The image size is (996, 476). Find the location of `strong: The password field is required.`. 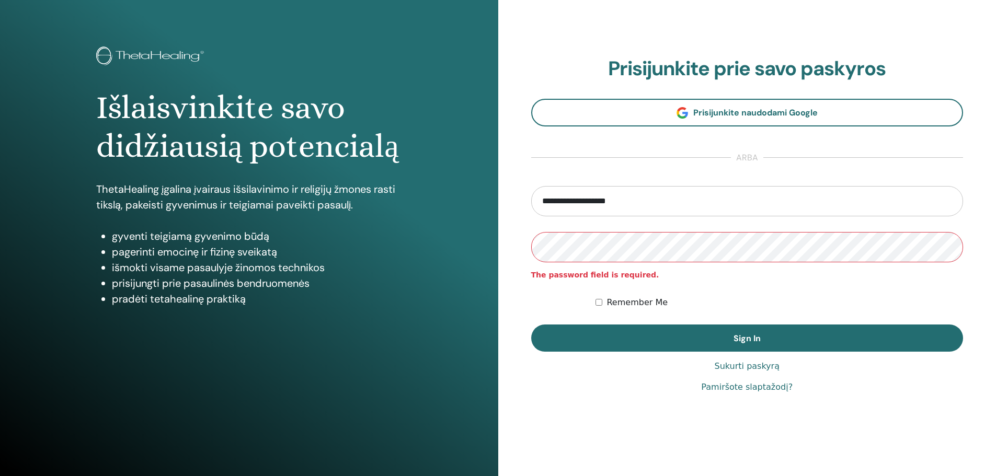

strong: The password field is required. is located at coordinates (595, 275).